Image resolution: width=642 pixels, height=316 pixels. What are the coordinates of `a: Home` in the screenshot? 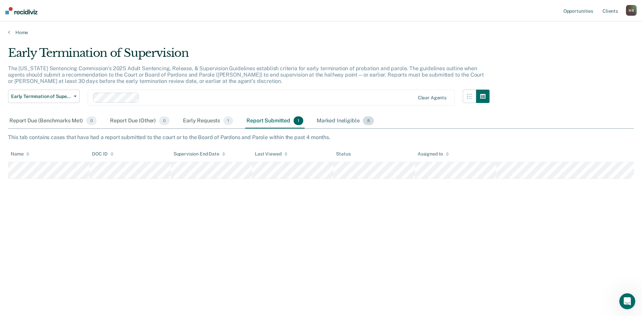 It's located at (321, 32).